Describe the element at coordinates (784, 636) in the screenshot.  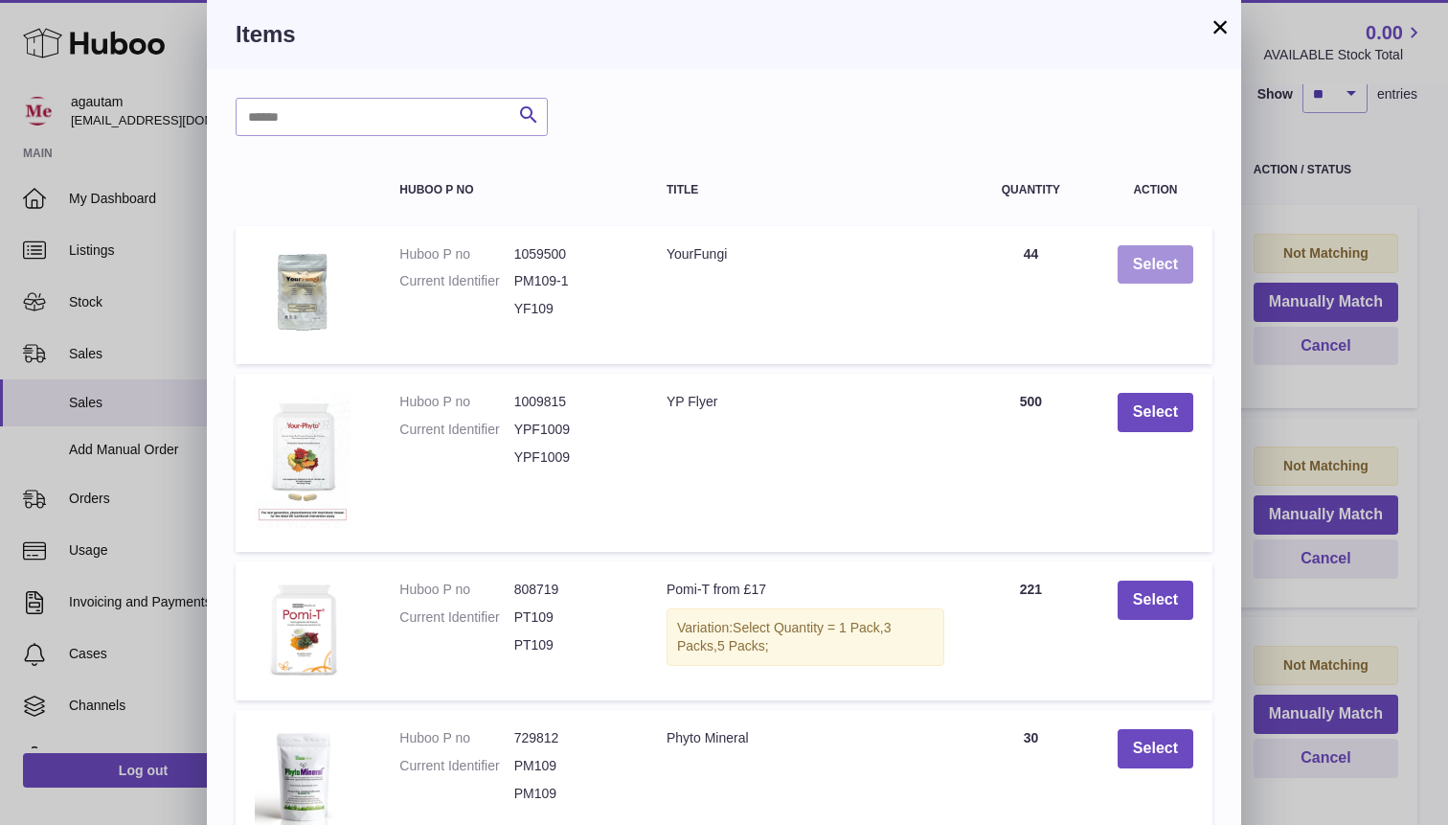
I see `span: Select Quantity = 1 Pack,3 Packs,5 Packs;` at that location.